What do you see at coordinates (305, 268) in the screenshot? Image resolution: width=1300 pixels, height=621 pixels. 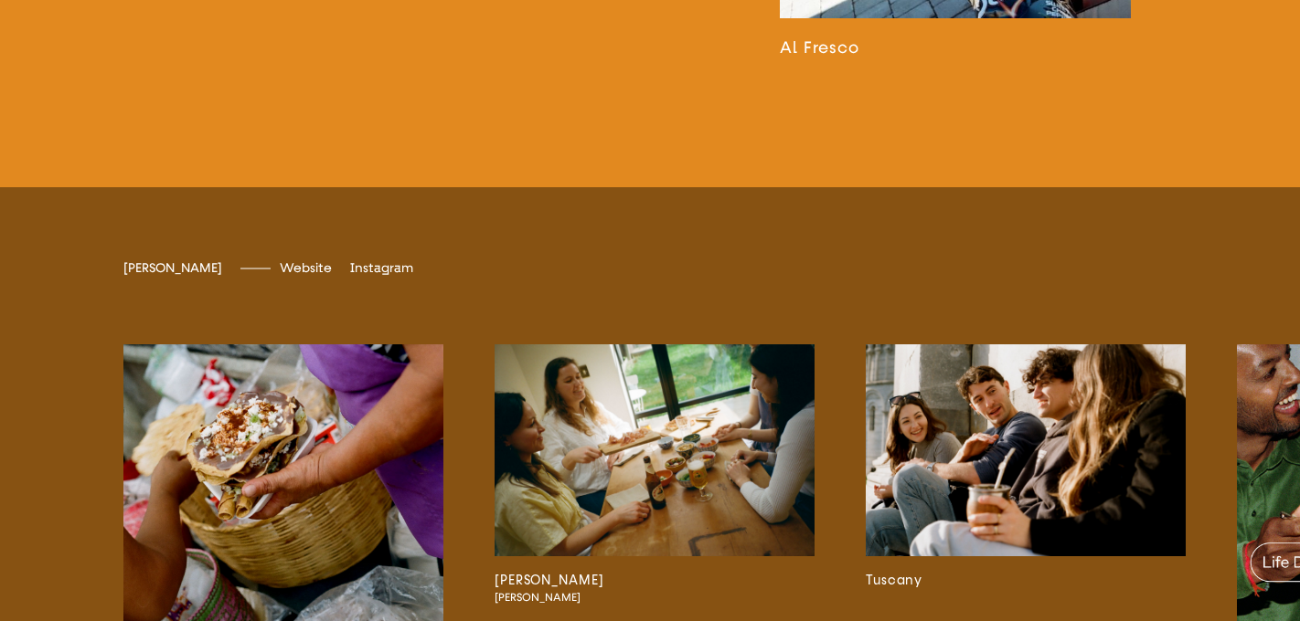 I see `span: Website` at bounding box center [305, 268].